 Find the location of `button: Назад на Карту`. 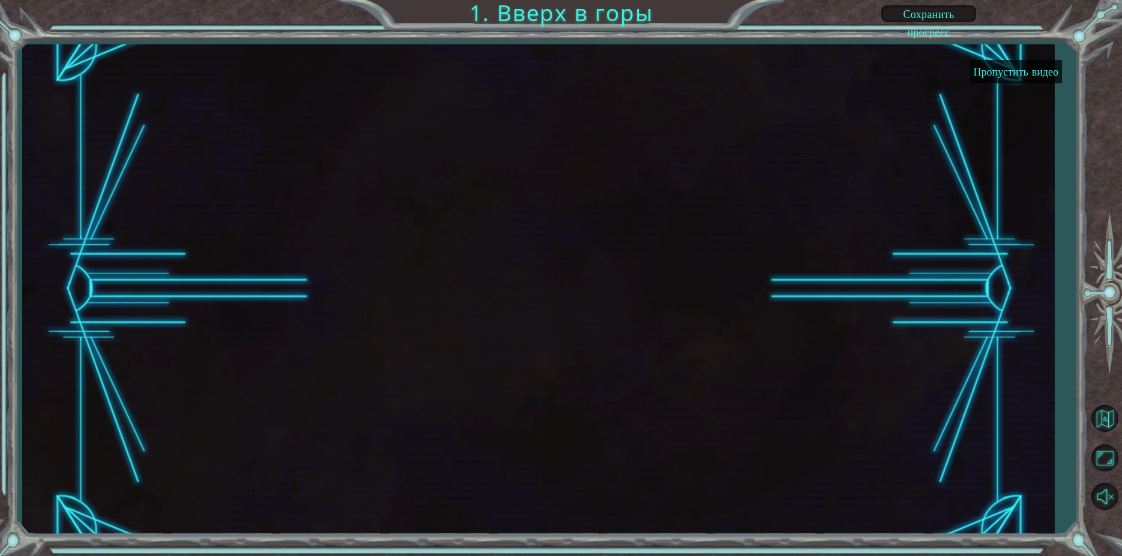

button: Назад на Карту is located at coordinates (1104, 418).